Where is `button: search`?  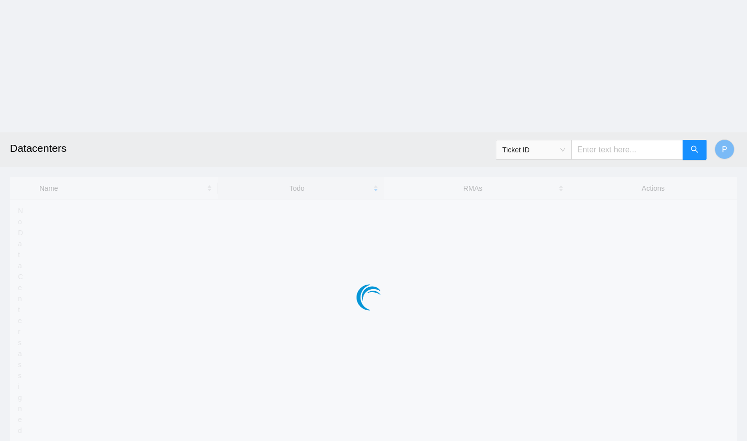
button: search is located at coordinates (695, 150).